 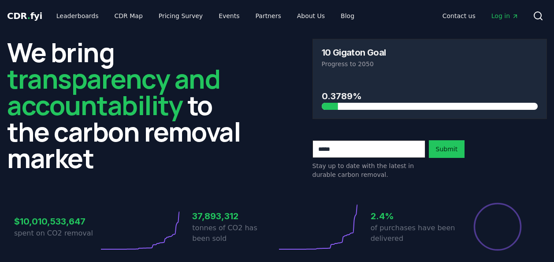 I want to click on h3: 10 Gigaton Goal, so click(x=354, y=52).